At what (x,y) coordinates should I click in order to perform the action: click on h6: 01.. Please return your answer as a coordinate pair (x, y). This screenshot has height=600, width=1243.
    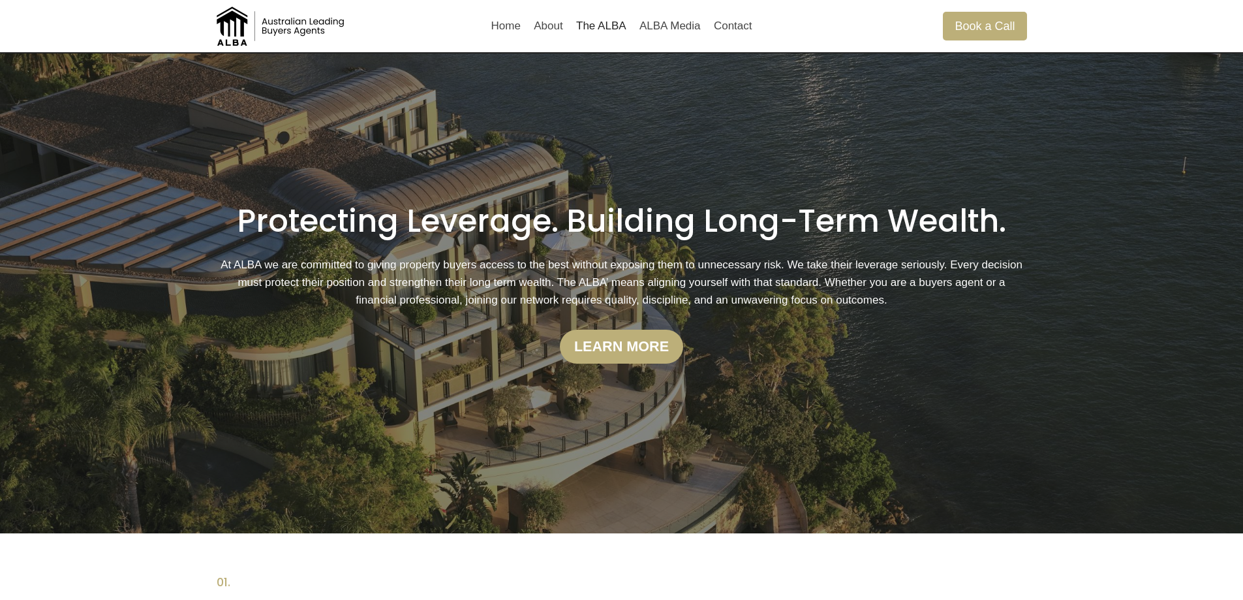
    Looking at the image, I should click on (622, 582).